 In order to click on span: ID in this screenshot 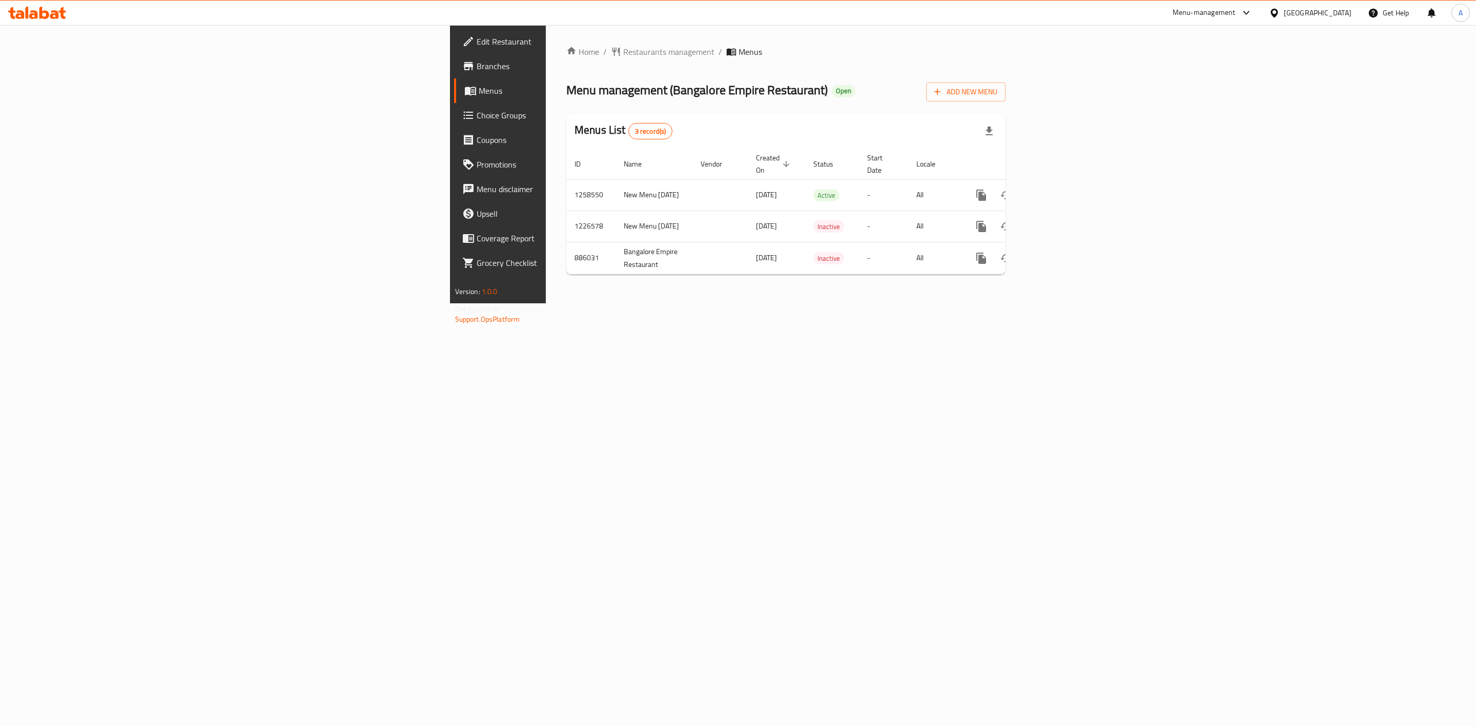, I will do `click(584, 164)`.